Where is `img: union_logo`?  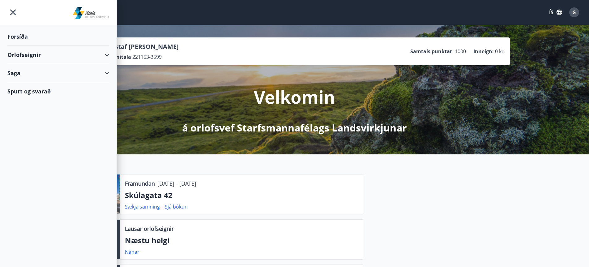 img: union_logo is located at coordinates (91, 13).